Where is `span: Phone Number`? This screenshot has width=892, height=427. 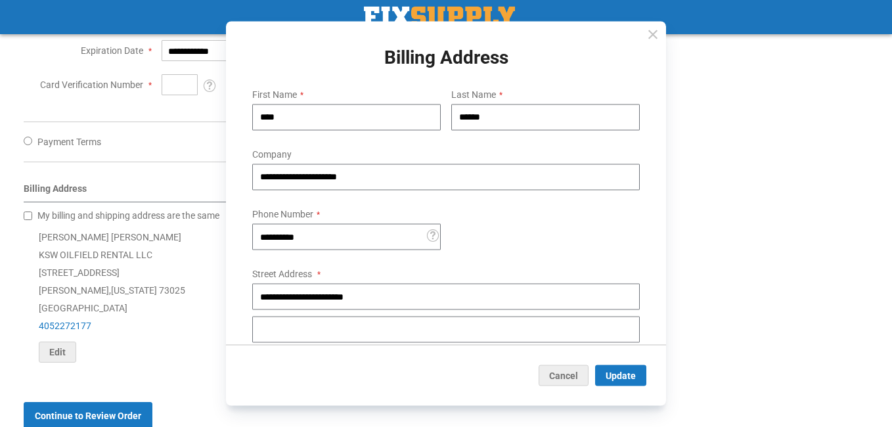
span: Phone Number is located at coordinates (283, 214).